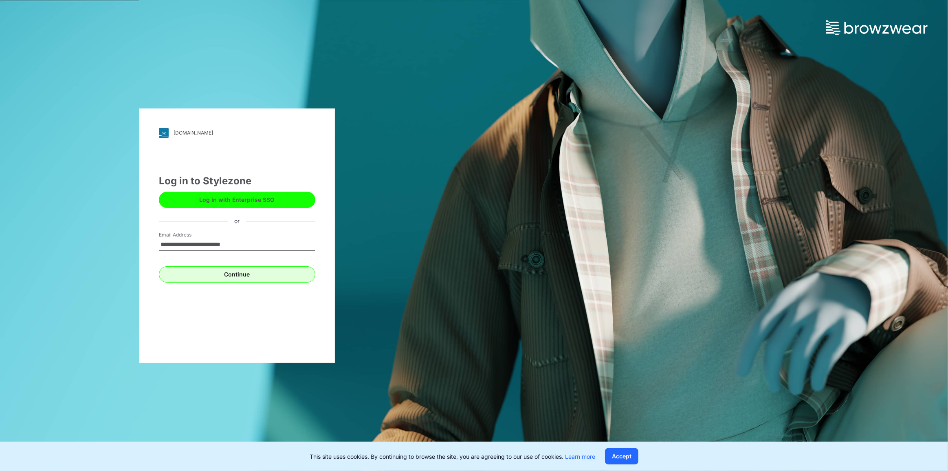 The width and height of the screenshot is (948, 471). I want to click on button: Accept, so click(622, 456).